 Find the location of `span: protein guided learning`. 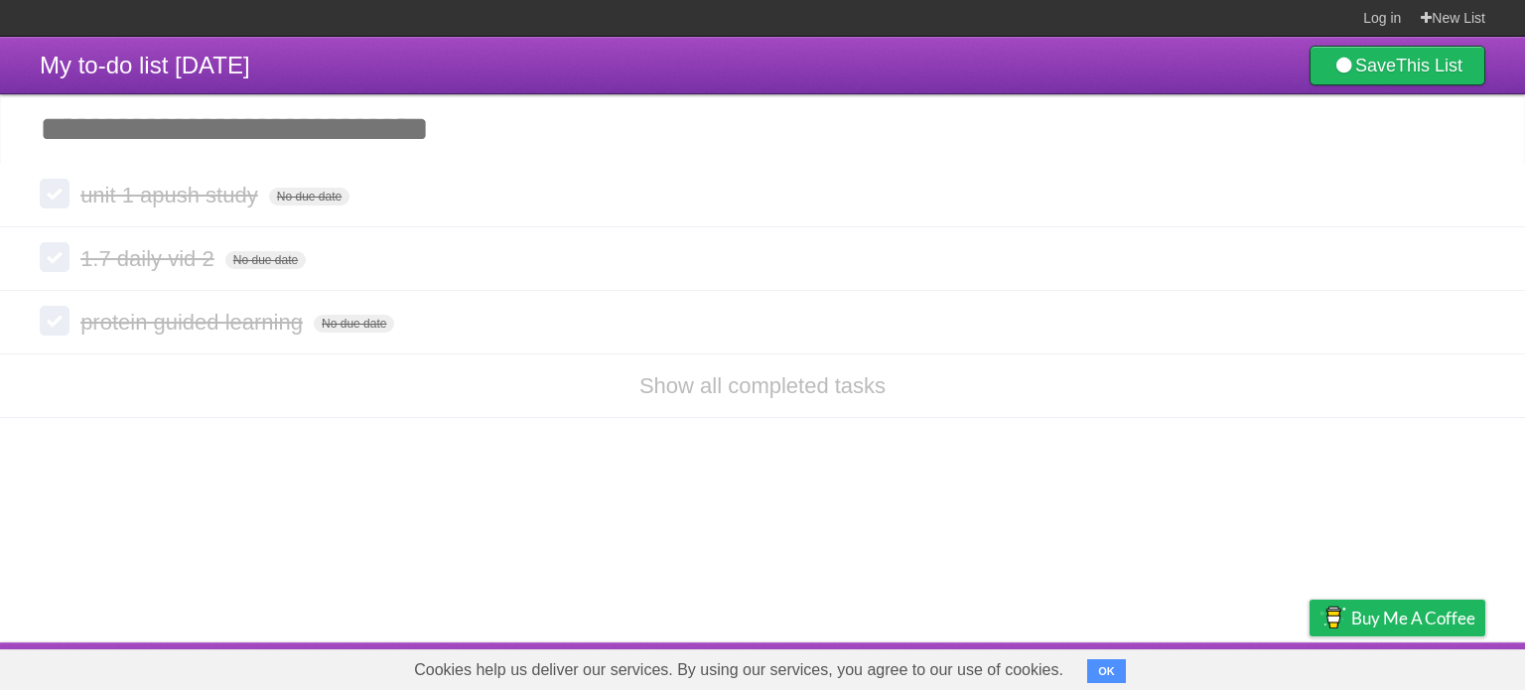

span: protein guided learning is located at coordinates (194, 322).